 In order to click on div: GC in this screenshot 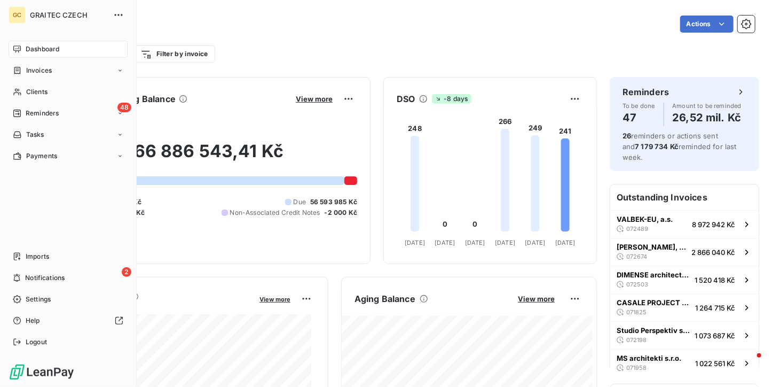, I will do `click(17, 15)`.